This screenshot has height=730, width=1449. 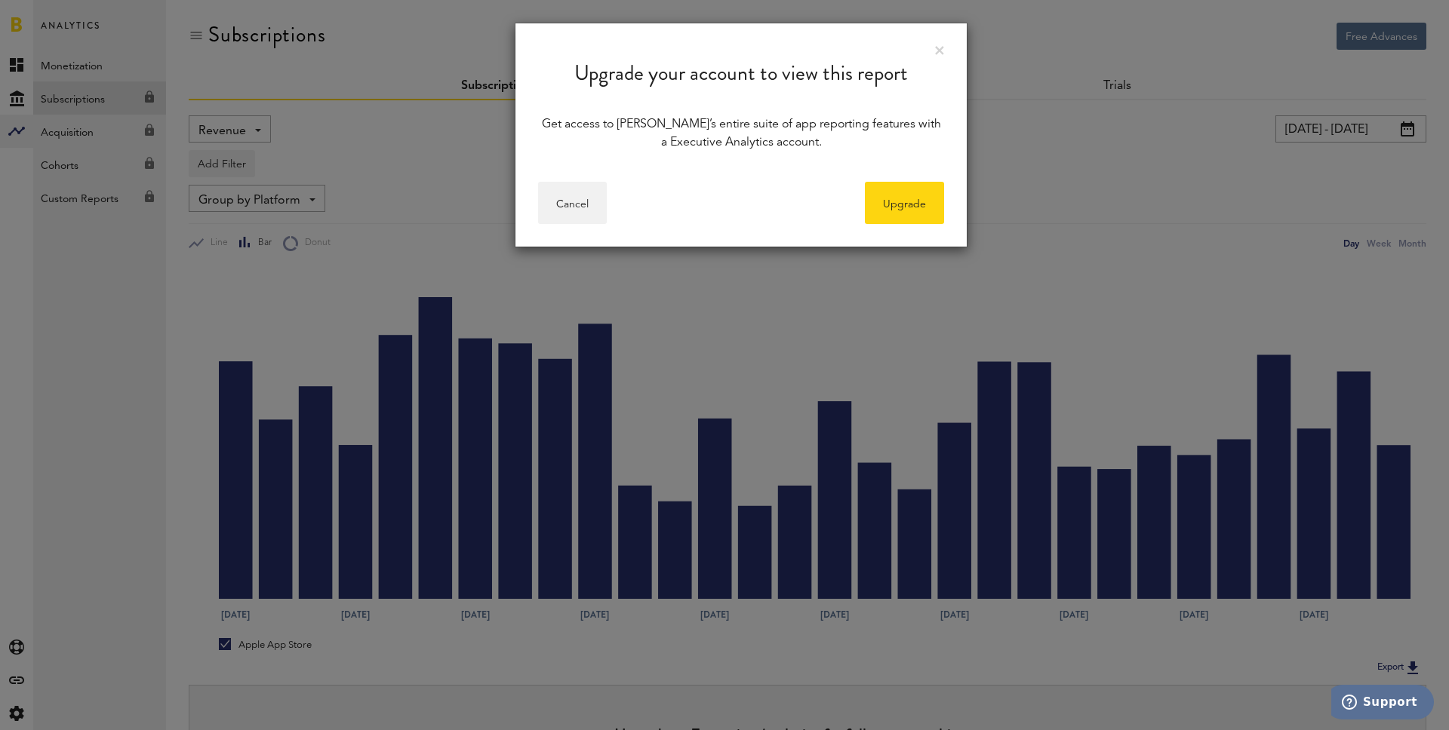 I want to click on button: Cancel, so click(x=572, y=203).